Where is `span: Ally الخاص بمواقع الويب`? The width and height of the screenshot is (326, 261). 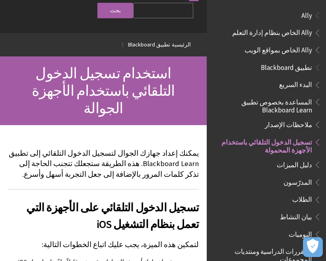 span: Ally الخاص بمواقع الويب is located at coordinates (278, 48).